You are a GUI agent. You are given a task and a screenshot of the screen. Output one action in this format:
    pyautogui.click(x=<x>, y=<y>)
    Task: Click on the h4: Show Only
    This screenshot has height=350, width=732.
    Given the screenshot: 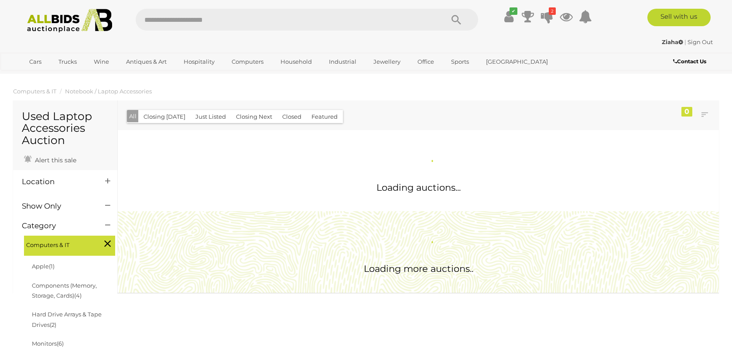 What is the action you would take?
    pyautogui.click(x=57, y=206)
    